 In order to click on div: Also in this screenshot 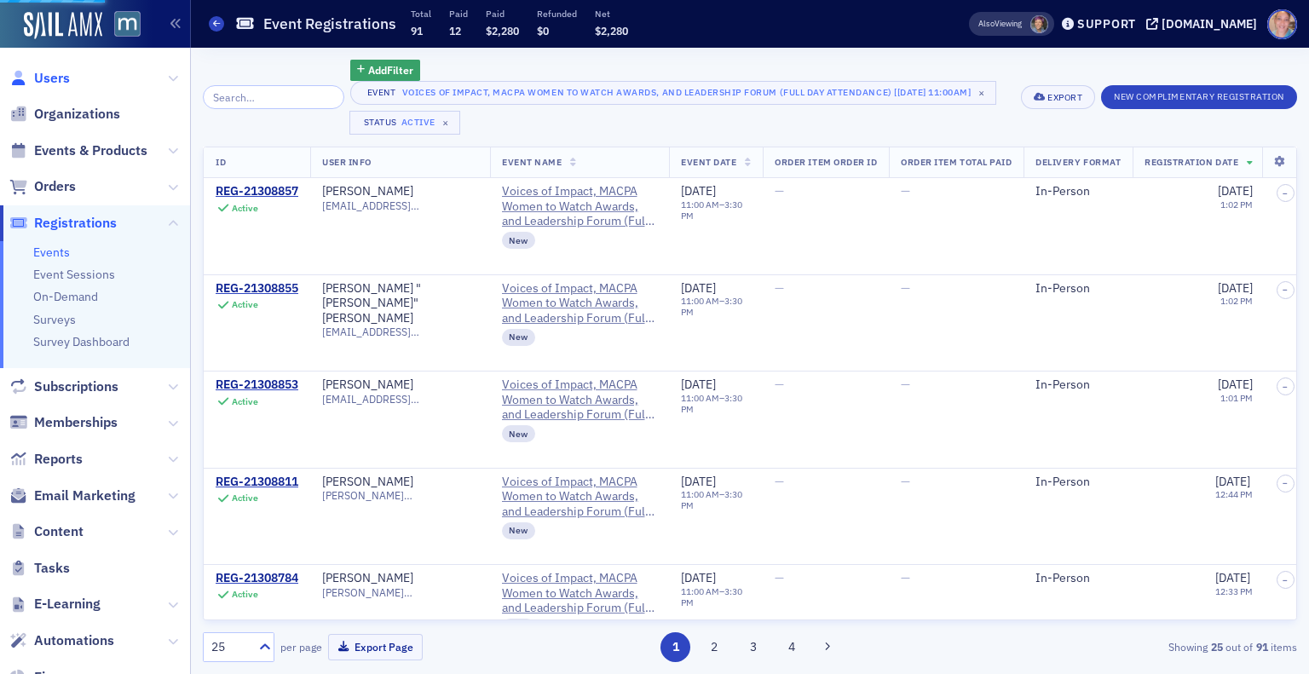, I will do `click(986, 23)`.